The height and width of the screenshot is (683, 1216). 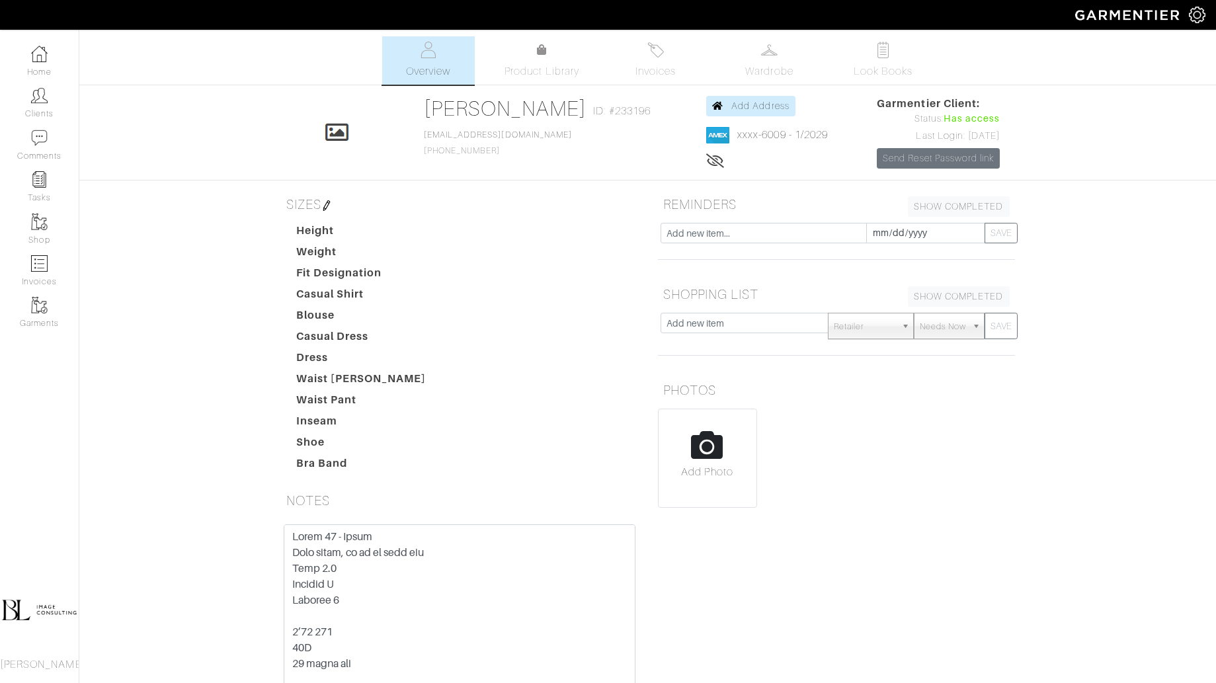 What do you see at coordinates (622, 111) in the screenshot?
I see `span: ID: #233196` at bounding box center [622, 111].